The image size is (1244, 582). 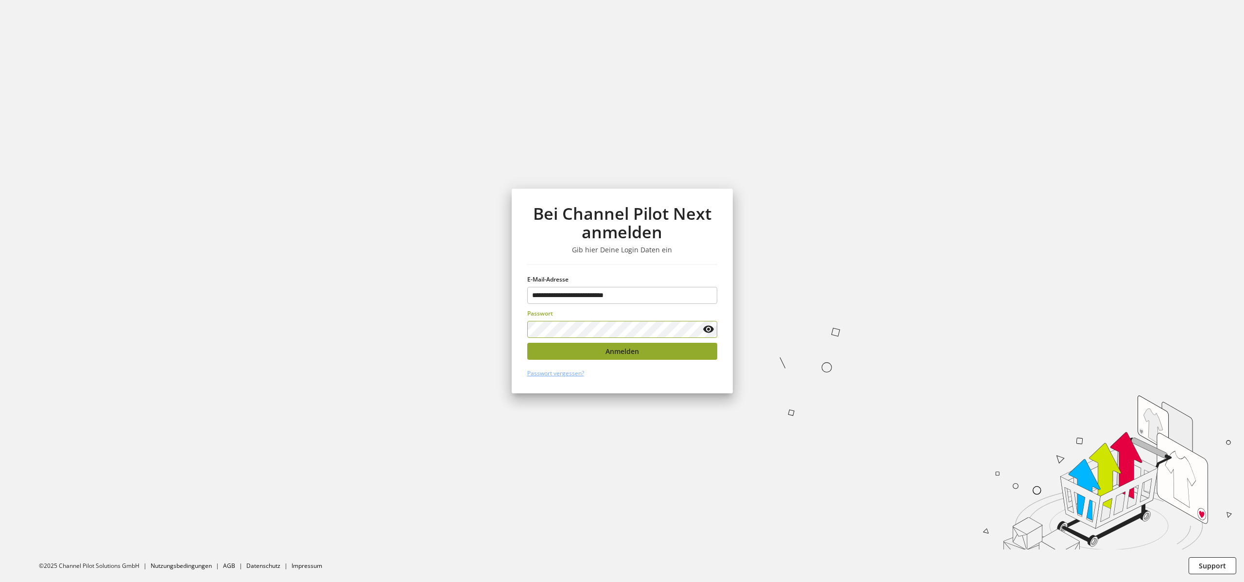 What do you see at coordinates (555, 373) in the screenshot?
I see `a: Passwort vergessen?` at bounding box center [555, 373].